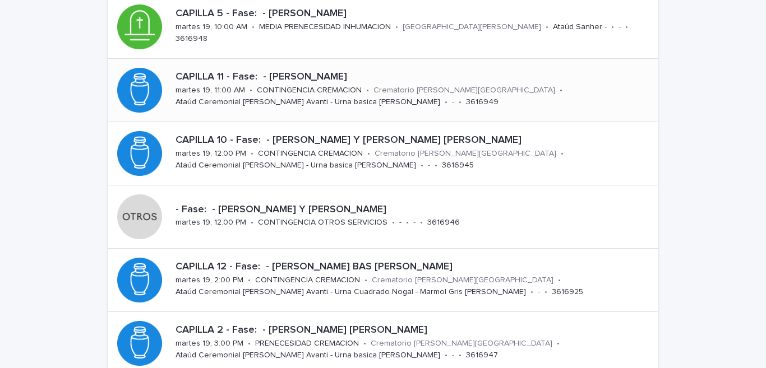 Image resolution: width=766 pixels, height=368 pixels. Describe the element at coordinates (482, 102) in the screenshot. I see `p: 3616949` at that location.